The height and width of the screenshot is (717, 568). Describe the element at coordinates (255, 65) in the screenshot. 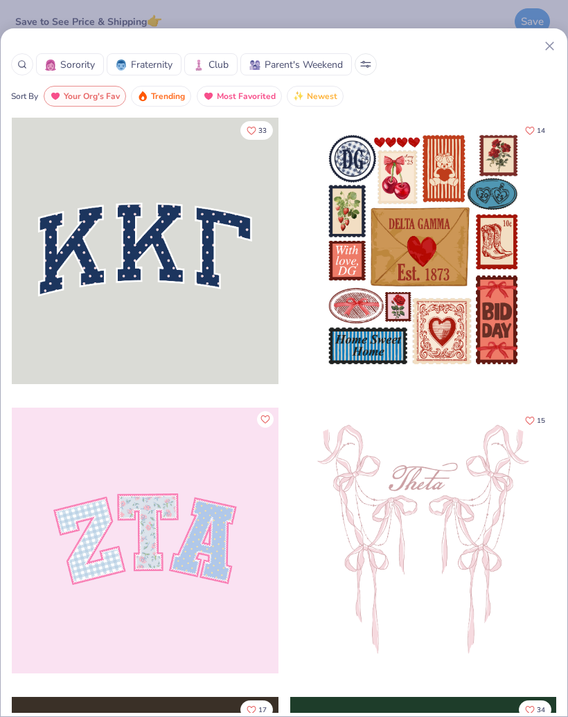

I see `img: Parent's Weekend` at that location.